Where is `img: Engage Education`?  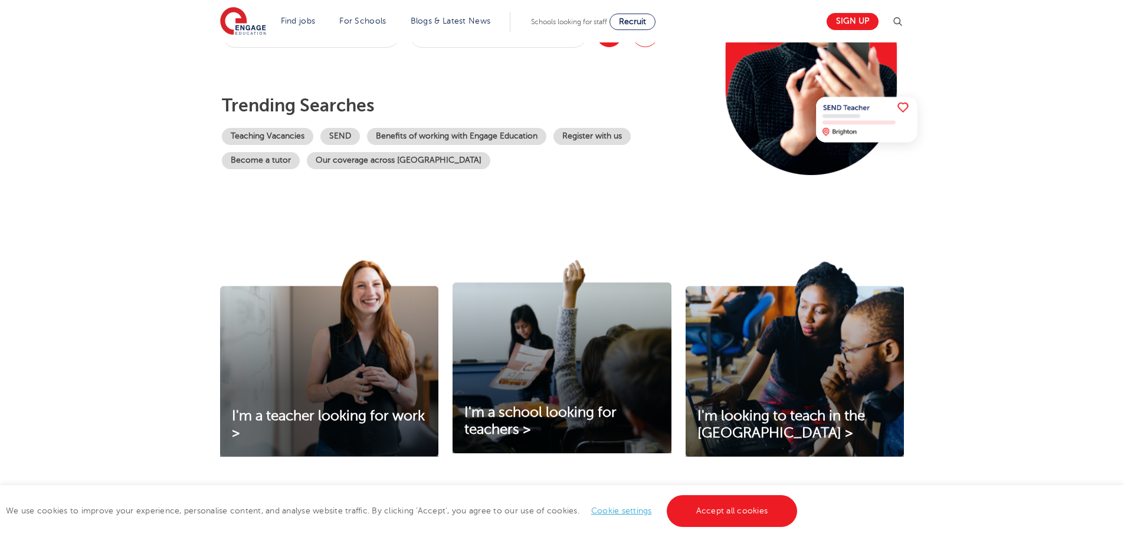 img: Engage Education is located at coordinates (243, 22).